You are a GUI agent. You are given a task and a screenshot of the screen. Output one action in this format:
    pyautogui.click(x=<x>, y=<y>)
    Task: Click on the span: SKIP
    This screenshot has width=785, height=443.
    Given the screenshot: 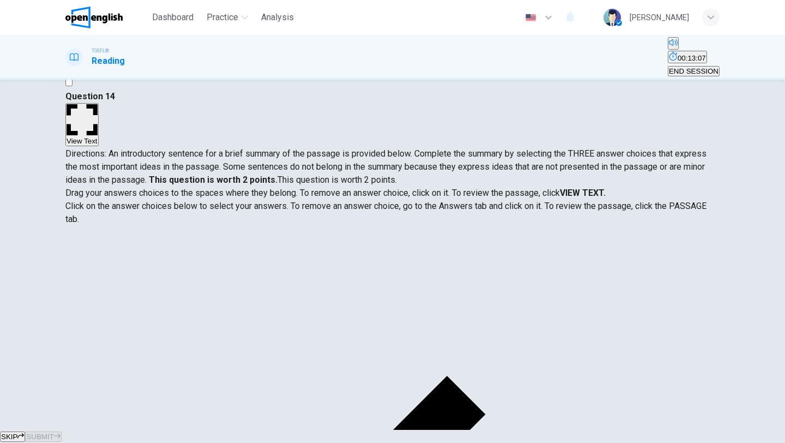 What is the action you would take?
    pyautogui.click(x=9, y=436)
    